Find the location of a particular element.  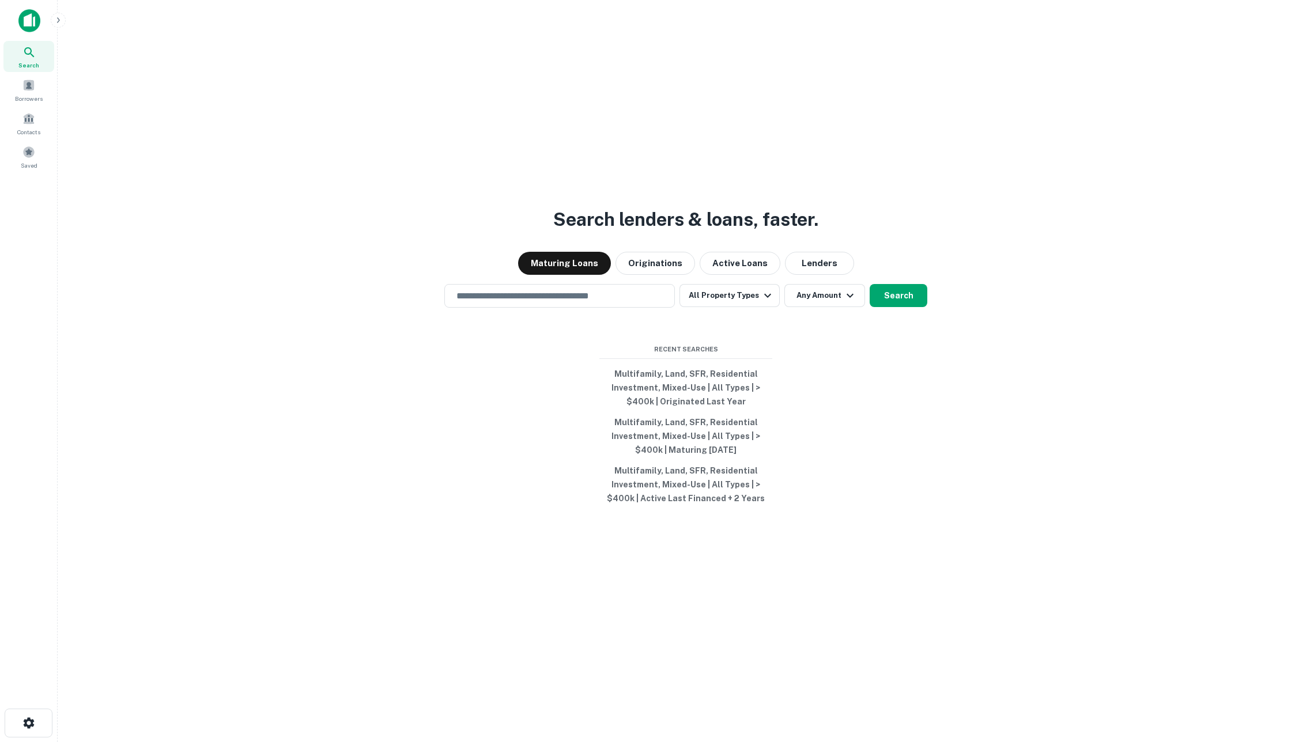

div: Contacts is located at coordinates (29, 123).